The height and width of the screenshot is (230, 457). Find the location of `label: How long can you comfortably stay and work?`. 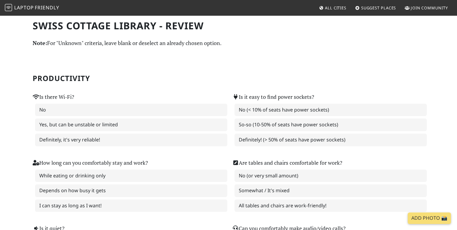

label: How long can you comfortably stay and work? is located at coordinates (90, 163).